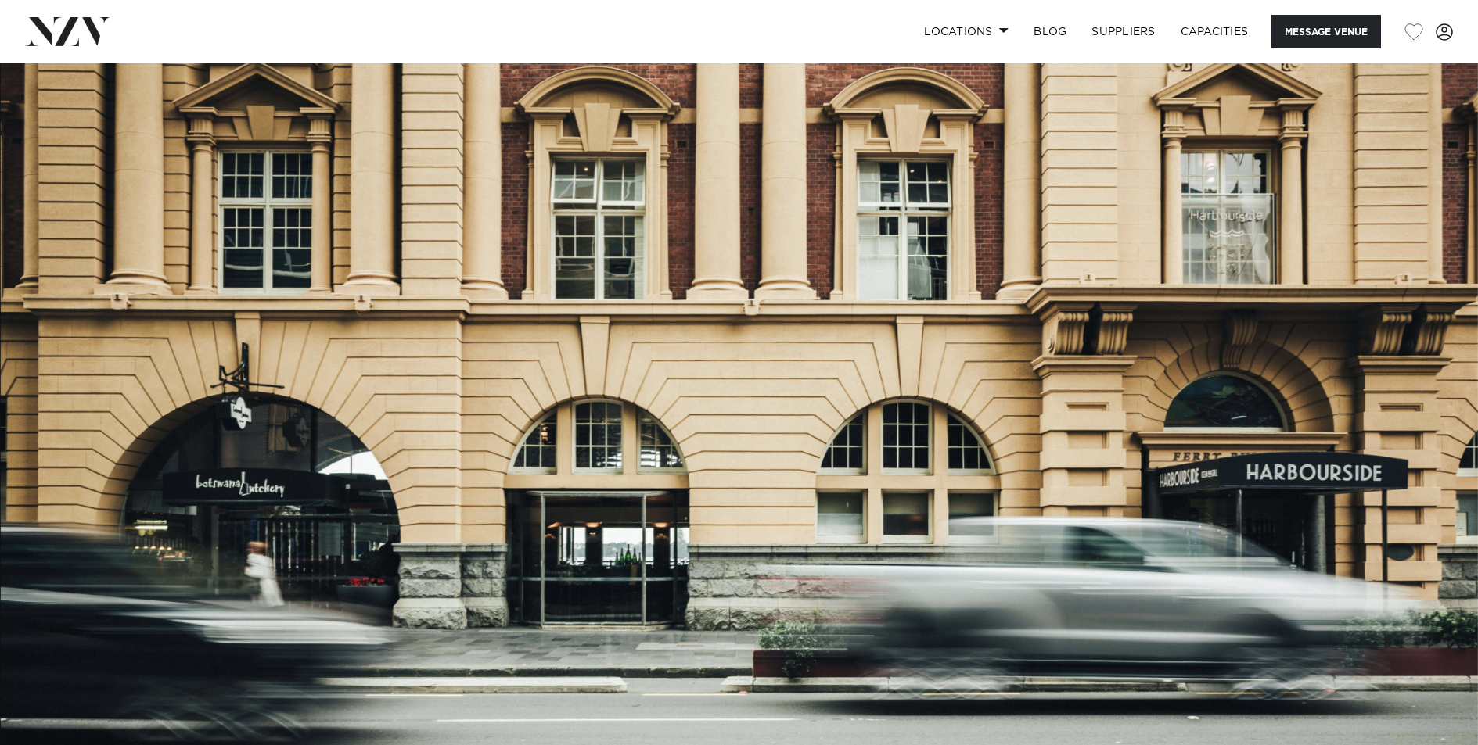  What do you see at coordinates (966, 31) in the screenshot?
I see `a: Locations` at bounding box center [966, 31].